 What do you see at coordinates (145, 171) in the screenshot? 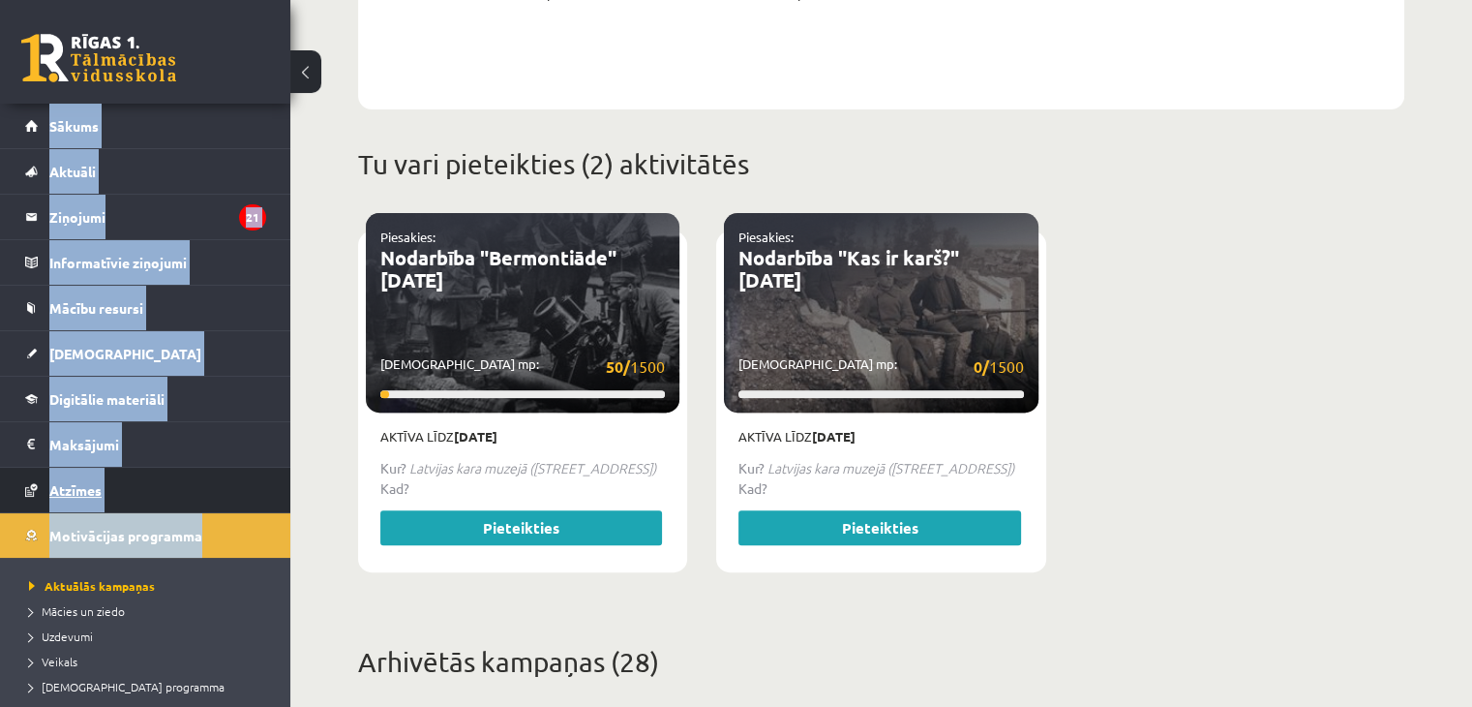
I see `a: Aktuāli` at bounding box center [145, 171].